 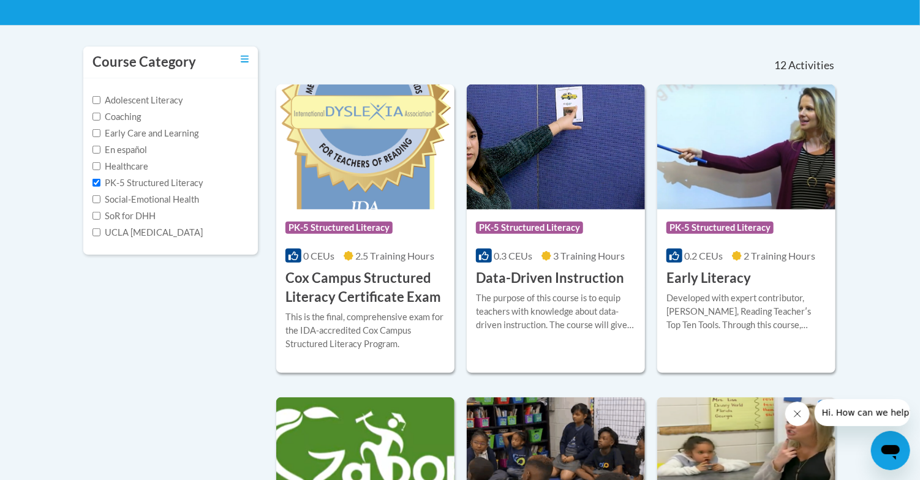 I want to click on label: En español, so click(x=119, y=150).